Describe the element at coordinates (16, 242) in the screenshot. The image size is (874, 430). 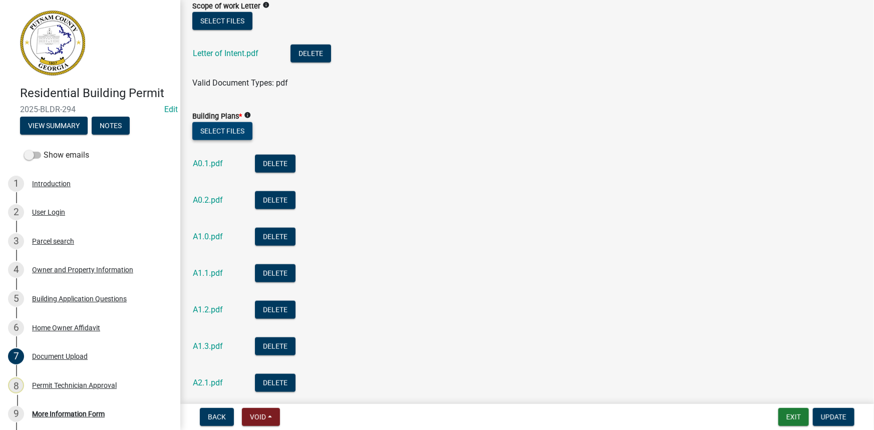
I see `div: 3` at that location.